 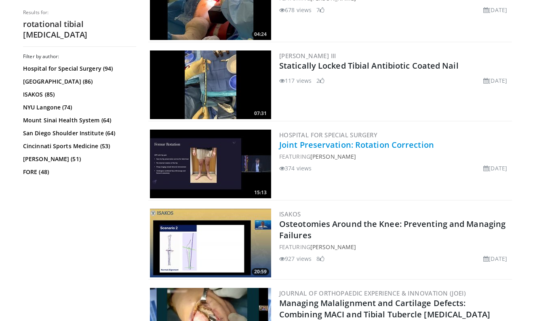 I want to click on a: Cincinnati Sports Medicine (53), so click(x=78, y=146).